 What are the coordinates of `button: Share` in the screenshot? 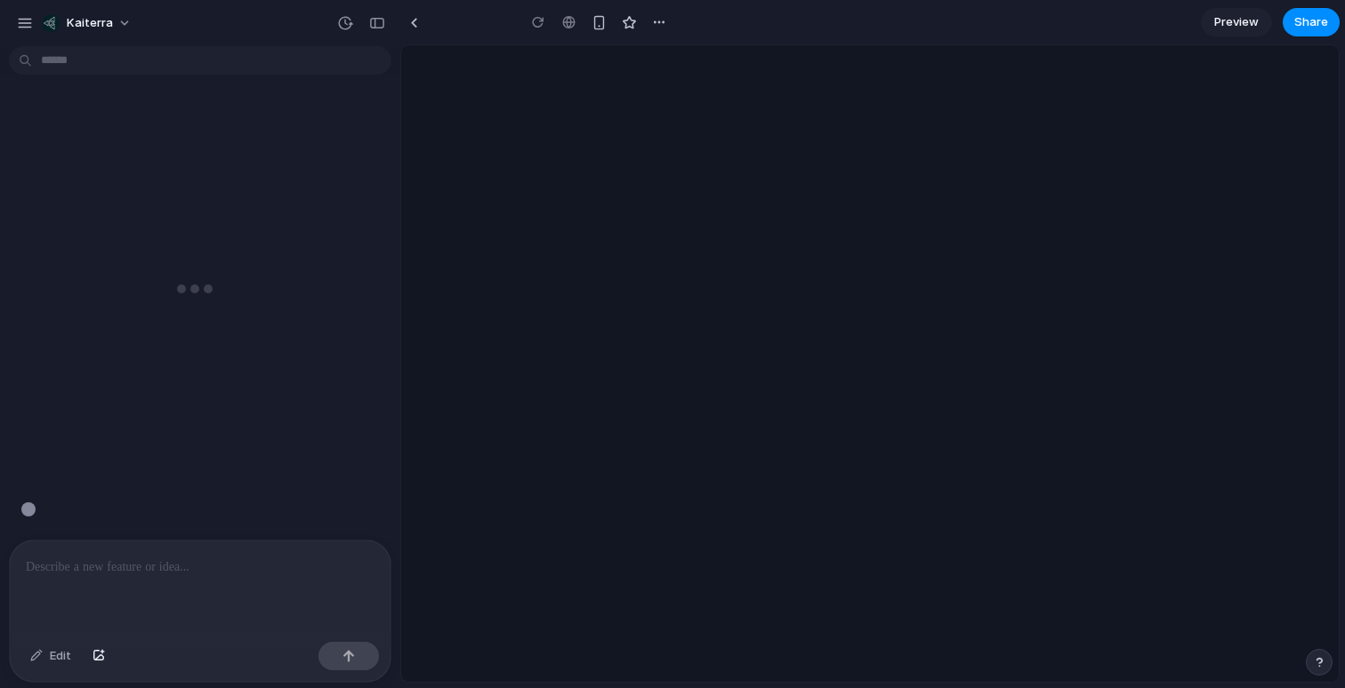 It's located at (1311, 22).